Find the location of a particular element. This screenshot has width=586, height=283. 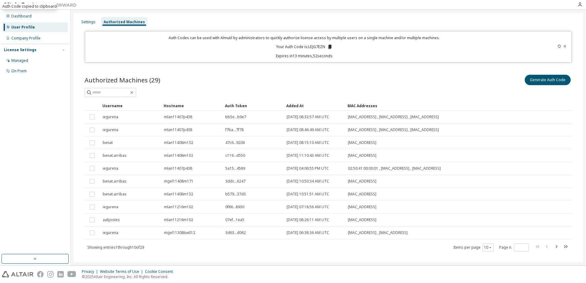

span: Authorized Machines (29) is located at coordinates (122, 80).